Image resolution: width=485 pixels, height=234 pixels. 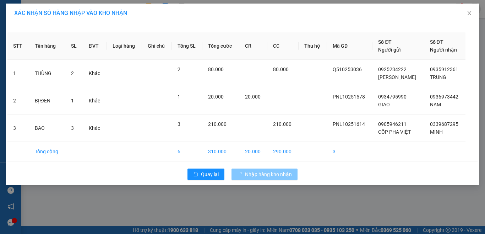 I want to click on span: Người nhận, so click(x=444, y=50).